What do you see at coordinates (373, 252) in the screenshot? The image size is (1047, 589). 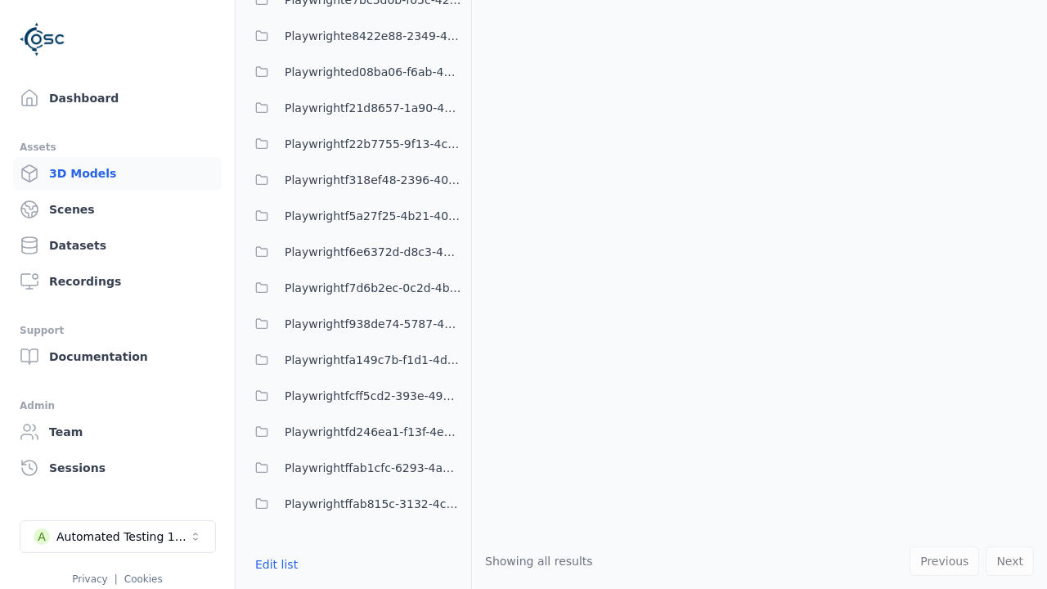 I see `span: Playwrightf6e6372d-d8c3-48d1-8f16-0ef137004ef1` at bounding box center [373, 252].